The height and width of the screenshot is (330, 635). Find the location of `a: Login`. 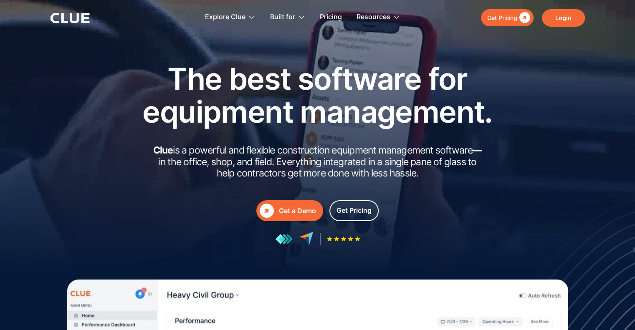

a: Login is located at coordinates (563, 18).